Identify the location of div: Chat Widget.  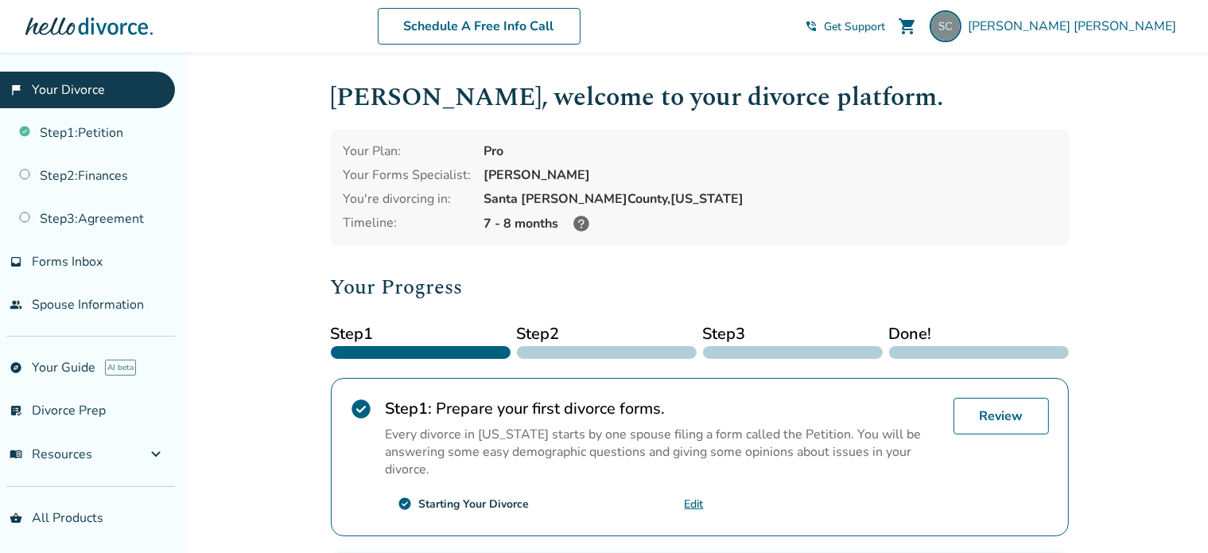
(1169, 515).